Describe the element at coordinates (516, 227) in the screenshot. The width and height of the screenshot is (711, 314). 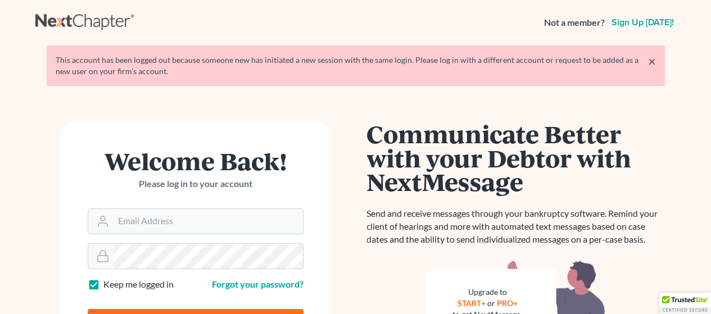
I see `p: Send and receive messages through your bankruptcy software. Remind your client of hearings and mo...` at that location.